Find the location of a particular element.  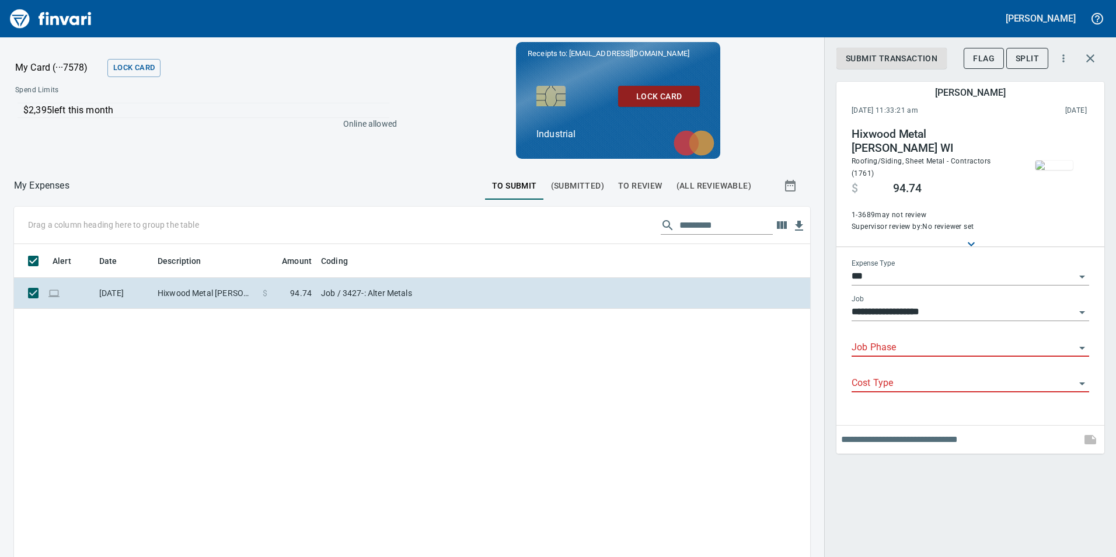

button: Show transactions within a particular date range is located at coordinates (792, 186).